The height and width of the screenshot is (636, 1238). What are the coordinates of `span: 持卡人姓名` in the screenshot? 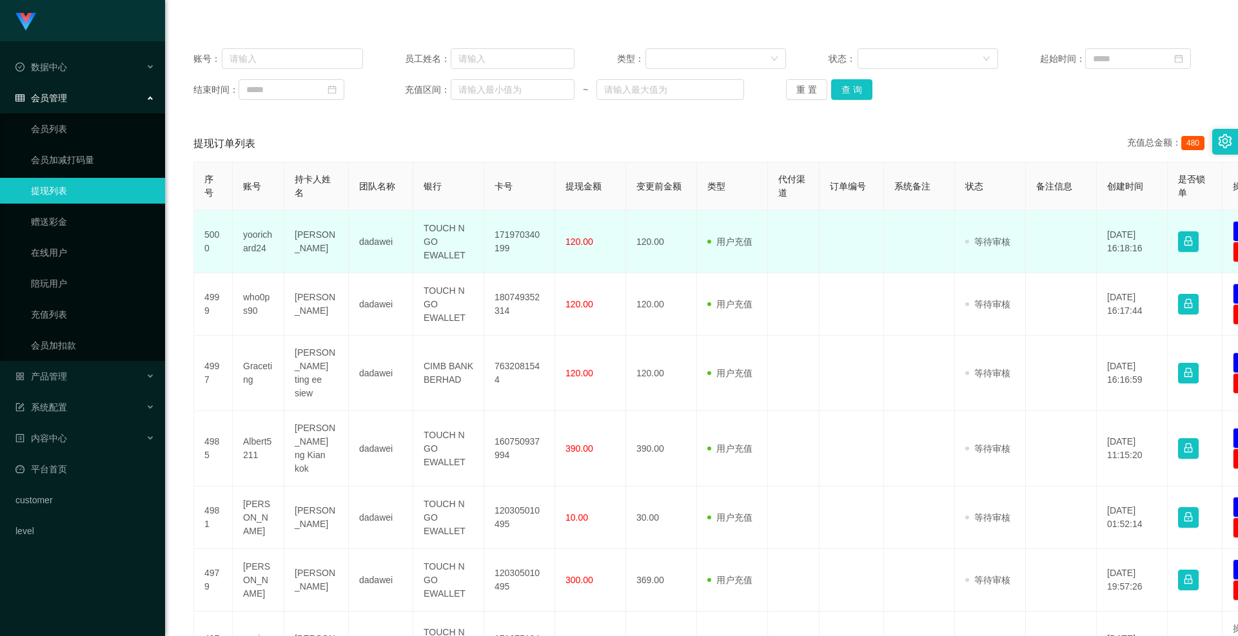 It's located at (313, 186).